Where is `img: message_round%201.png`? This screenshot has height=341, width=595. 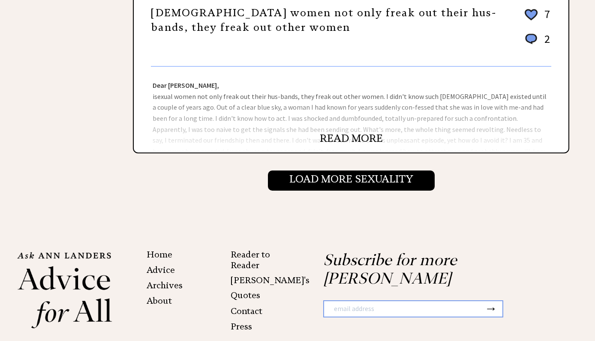
img: message_round%201.png is located at coordinates (531, 39).